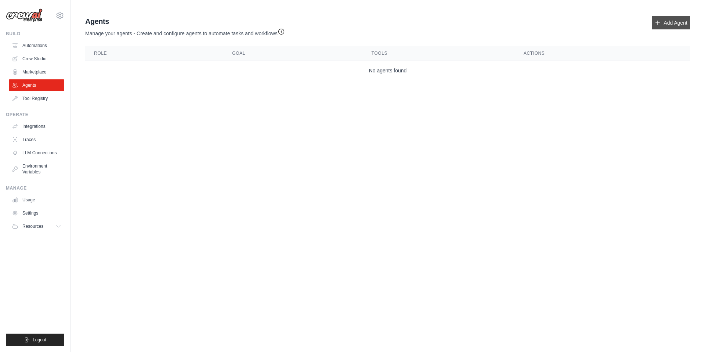 Image resolution: width=705 pixels, height=352 pixels. Describe the element at coordinates (36, 200) in the screenshot. I see `a: Usage` at that location.